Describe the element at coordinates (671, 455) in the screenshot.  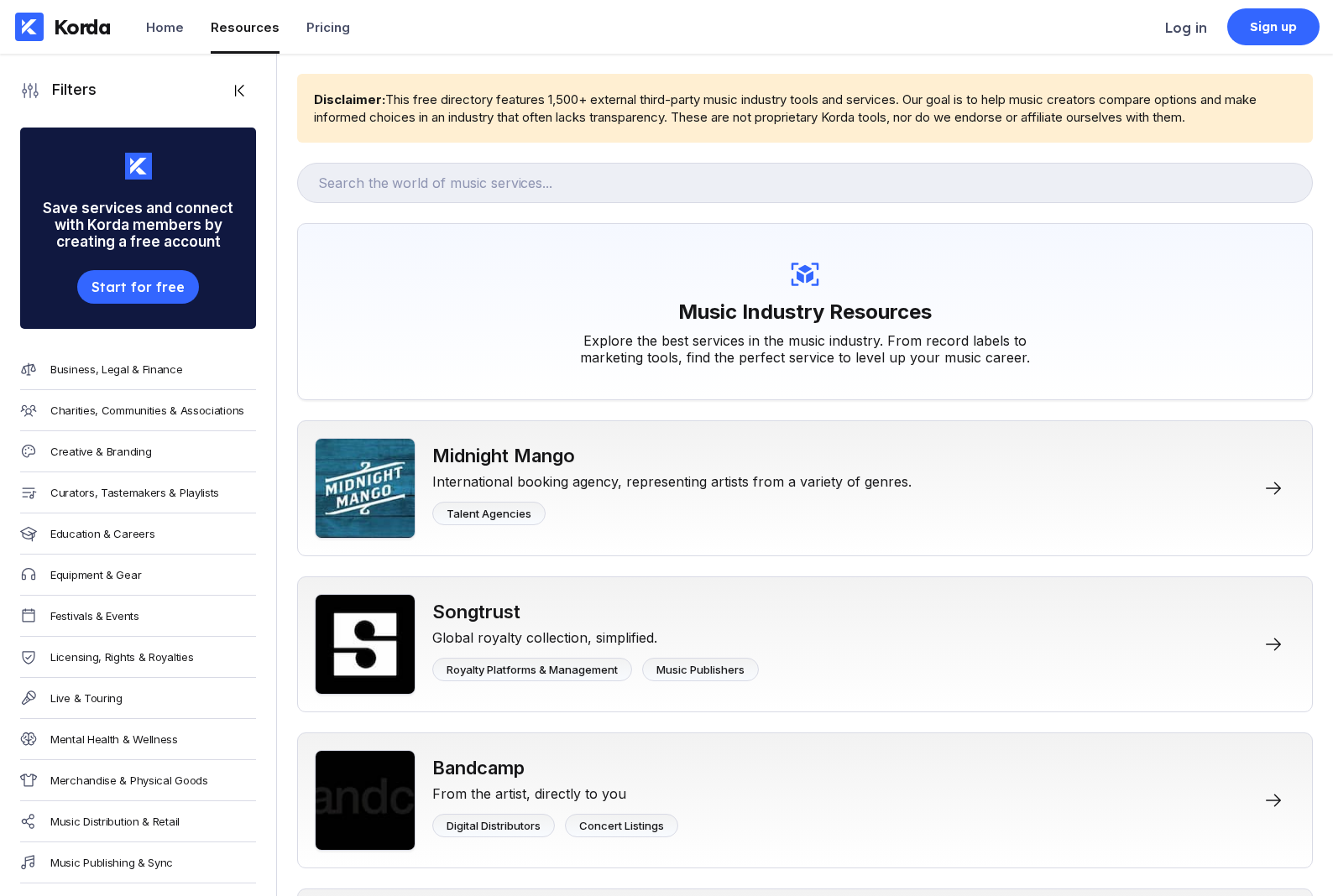
I see `div: Midnight Mango` at that location.